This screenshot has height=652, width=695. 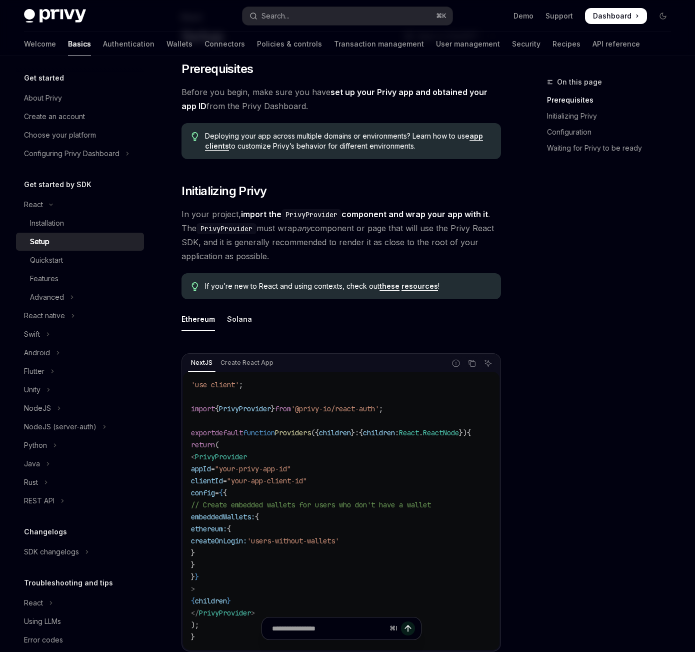 What do you see at coordinates (37, 353) in the screenshot?
I see `div: Android` at bounding box center [37, 353].